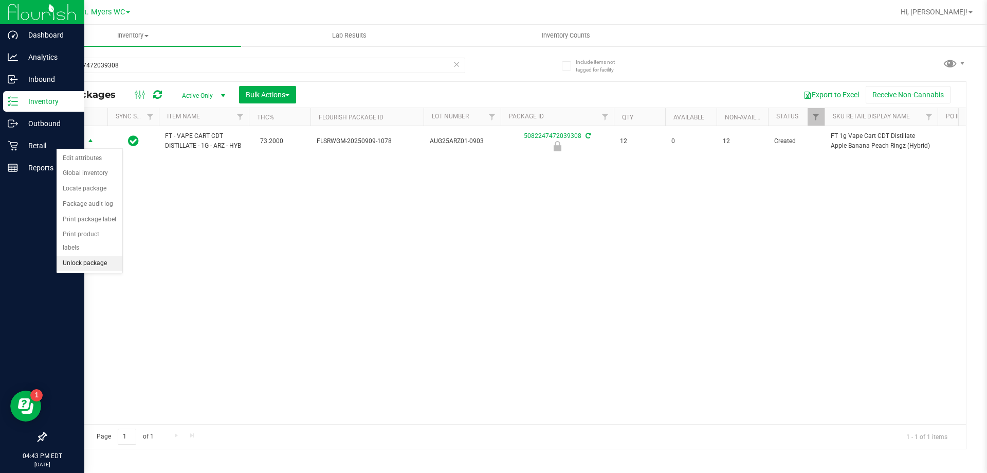  What do you see at coordinates (204, 141) in the screenshot?
I see `span: FT - VAPE CART CDT DISTILLATE - 1G - ARZ - HYB` at bounding box center [204, 141].